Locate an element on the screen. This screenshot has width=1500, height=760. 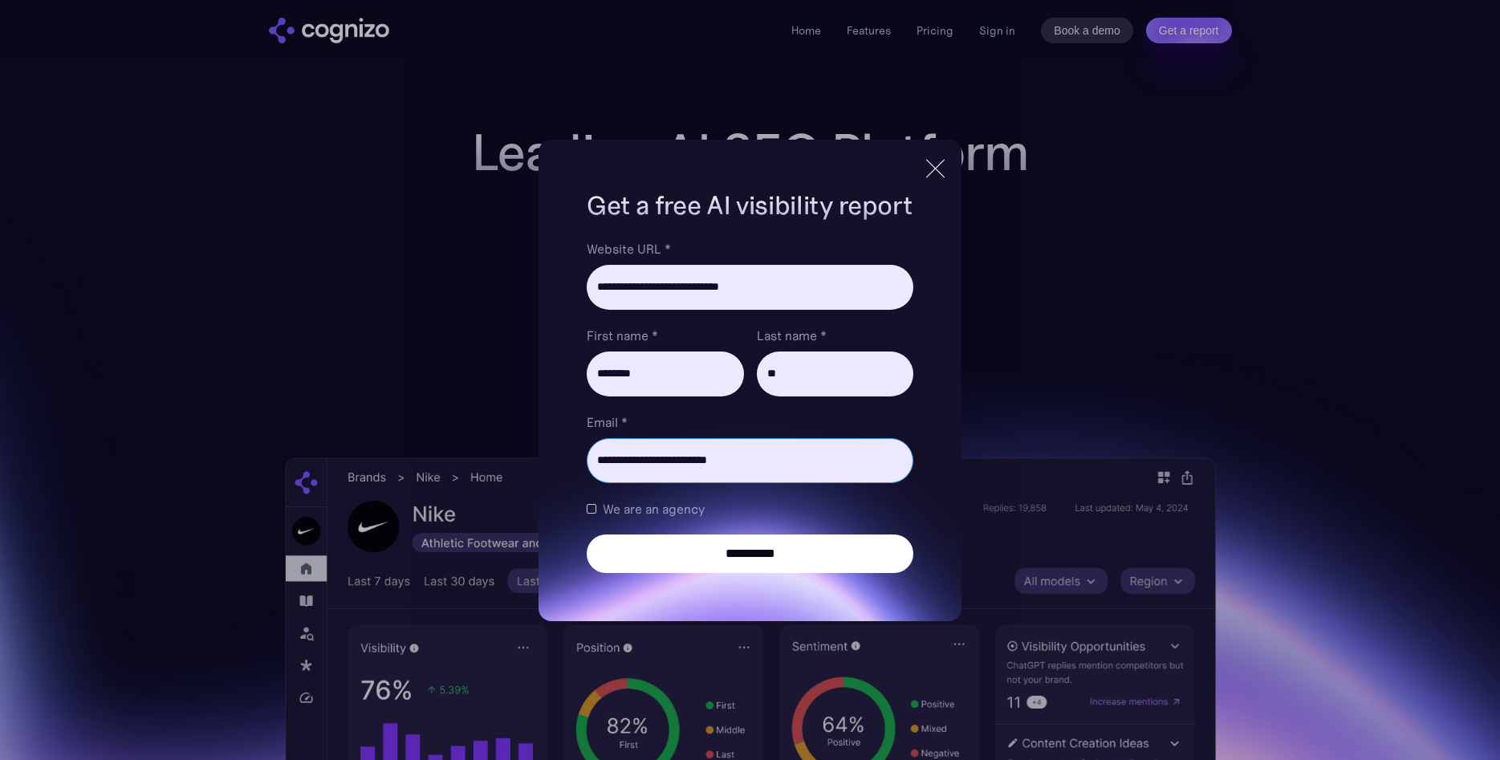
form: Brand Report Form is located at coordinates (750, 406).